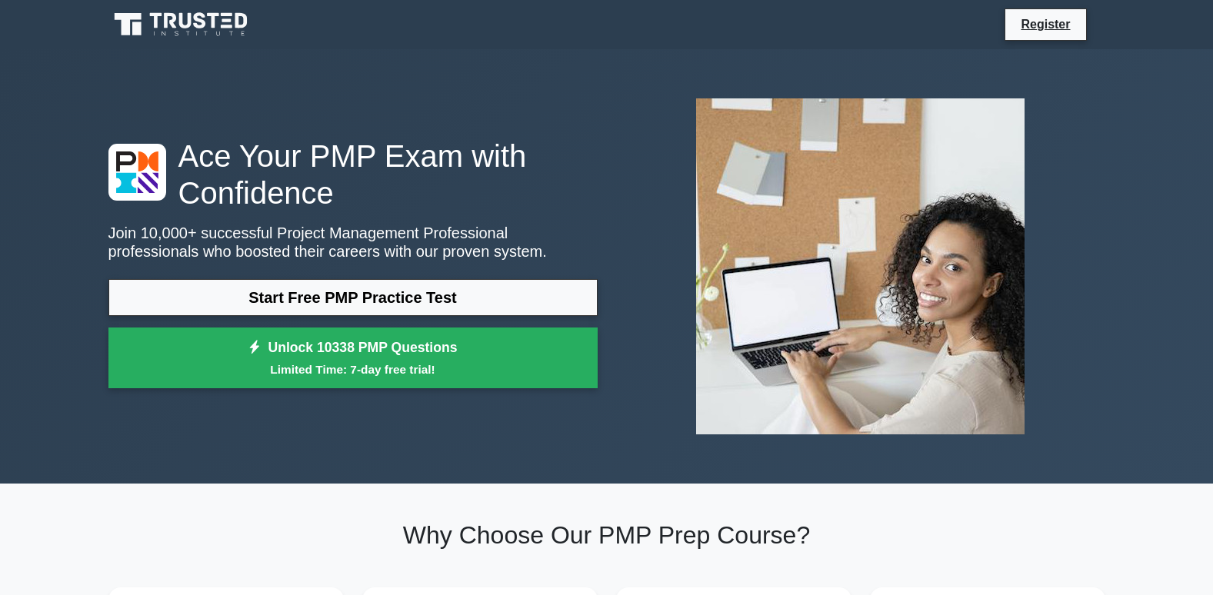  I want to click on small: Limited Time: 7-day free trial!, so click(353, 369).